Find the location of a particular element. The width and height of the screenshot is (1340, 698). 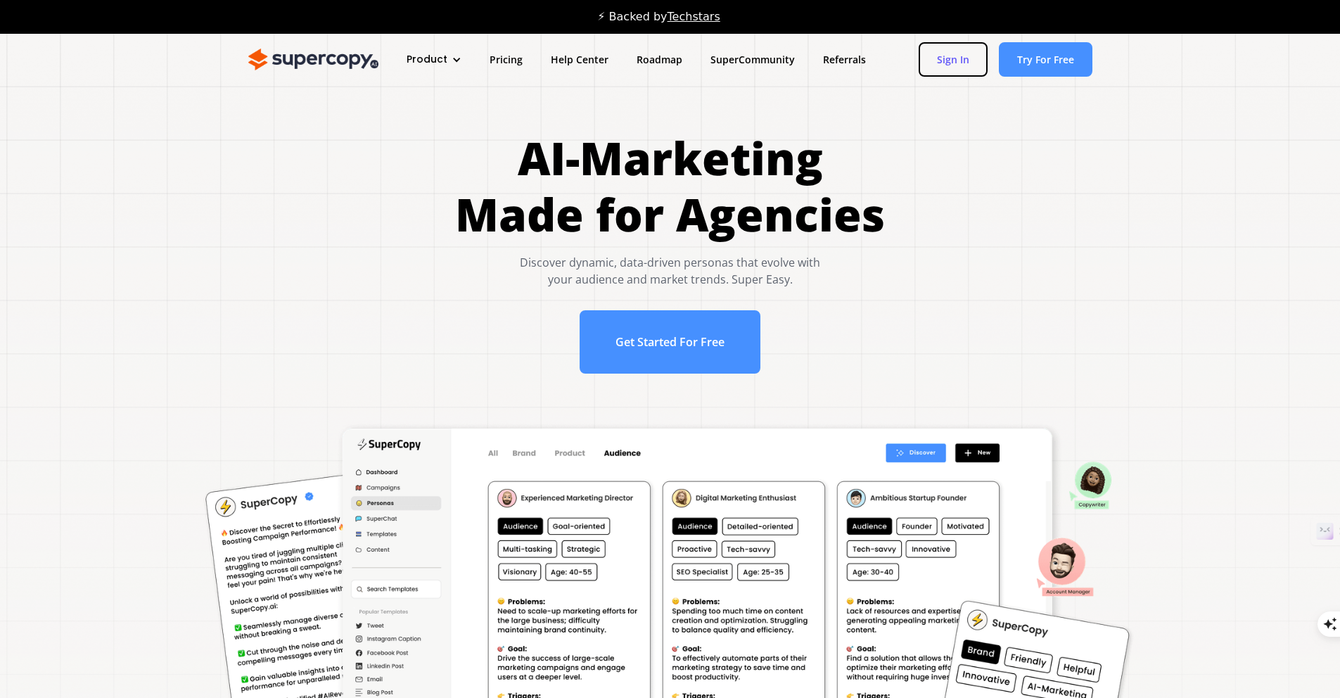

a: Get Started For Free is located at coordinates (670, 342).